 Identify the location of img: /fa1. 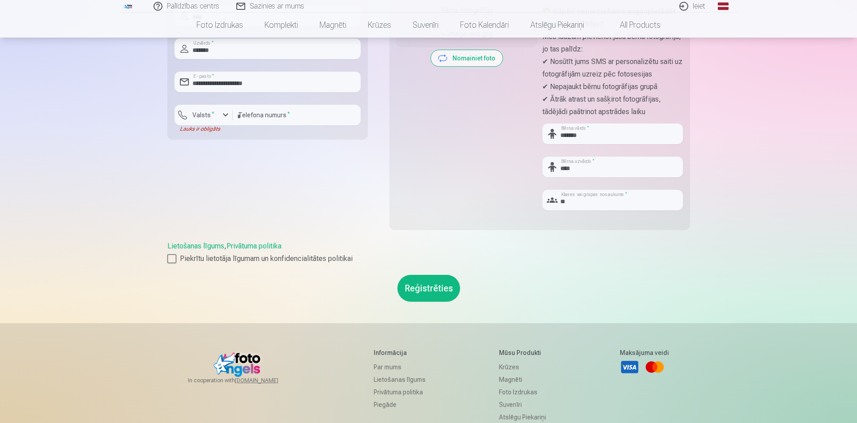
(128, 6).